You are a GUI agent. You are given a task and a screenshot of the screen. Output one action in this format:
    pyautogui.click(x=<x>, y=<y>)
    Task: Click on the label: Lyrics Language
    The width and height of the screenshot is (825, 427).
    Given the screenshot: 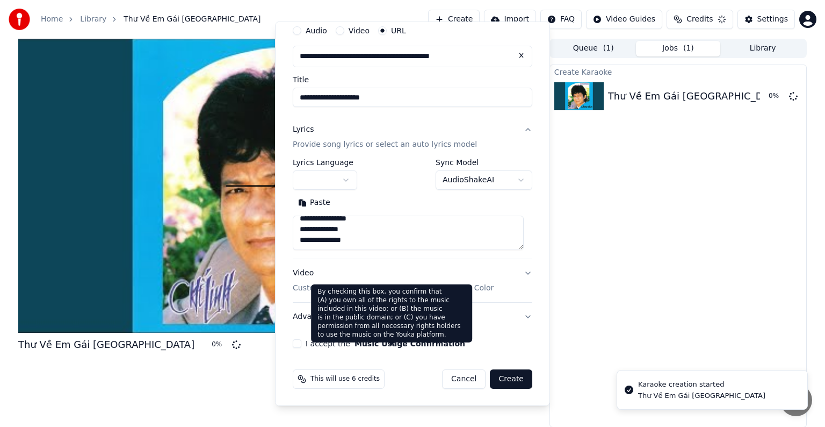 What is the action you would take?
    pyautogui.click(x=325, y=162)
    